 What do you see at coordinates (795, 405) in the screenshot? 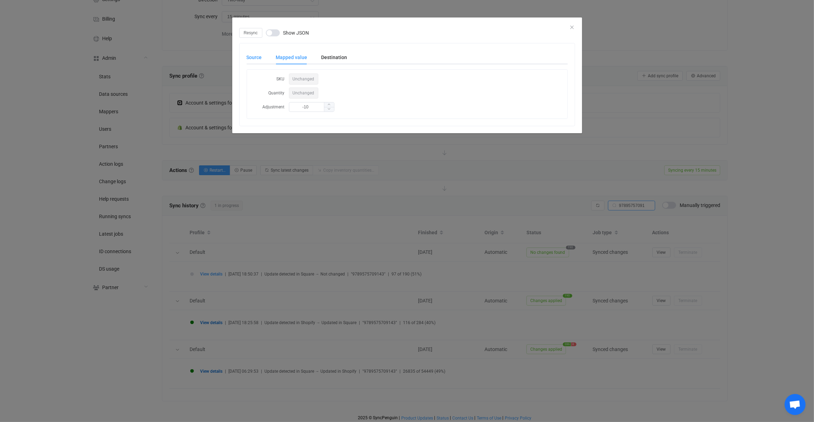
I see `a: Open chat` at bounding box center [795, 405].